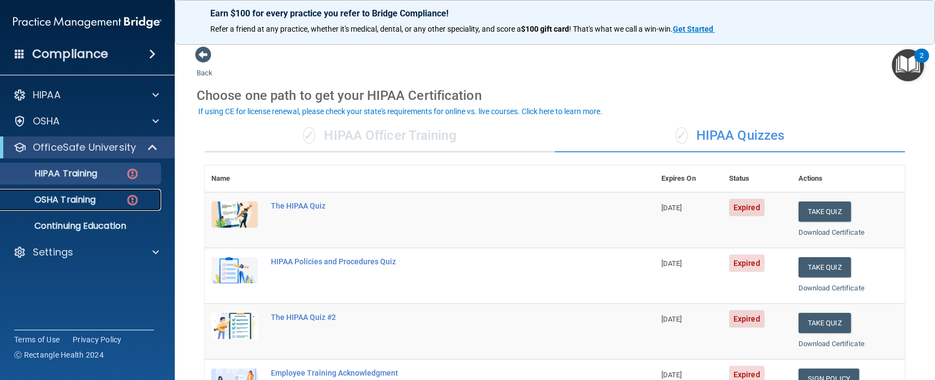 Image resolution: width=935 pixels, height=380 pixels. What do you see at coordinates (435, 373) in the screenshot?
I see `div: Employee Training Acknowledgment` at bounding box center [435, 373].